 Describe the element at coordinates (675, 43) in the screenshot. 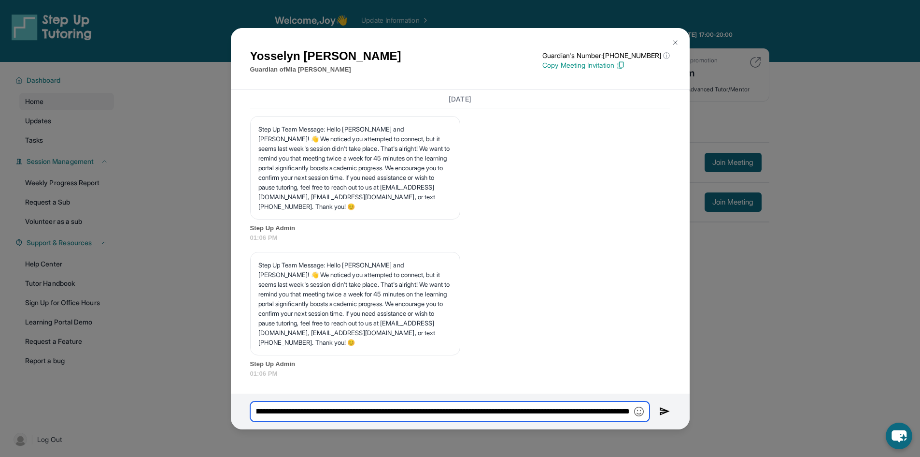

I see `img: Close Icon` at that location.